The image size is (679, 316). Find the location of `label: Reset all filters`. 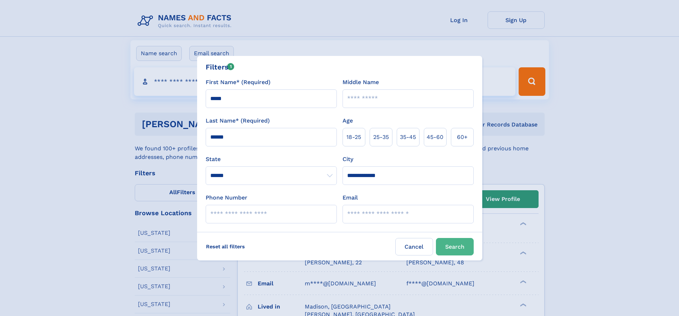

label: Reset all filters is located at coordinates (225, 247).